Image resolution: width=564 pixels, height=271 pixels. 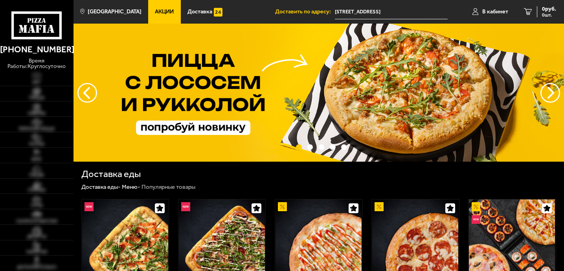 I want to click on span: Акции, so click(x=164, y=12).